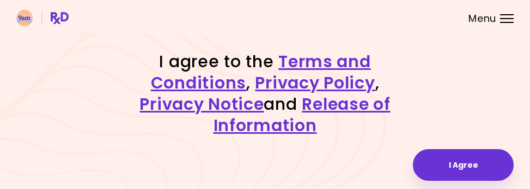  Describe the element at coordinates (463, 165) in the screenshot. I see `button: I Agree` at that location.